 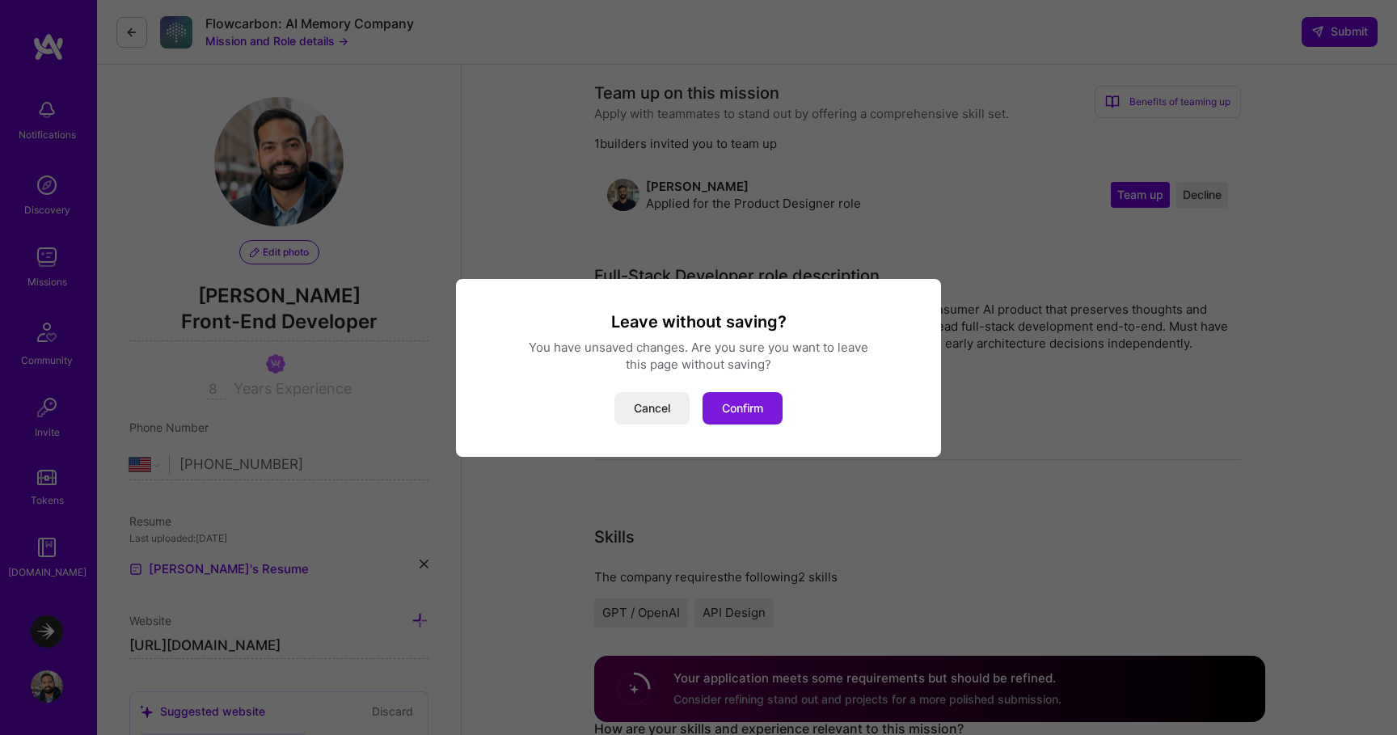 I want to click on div: modal, so click(x=699, y=368).